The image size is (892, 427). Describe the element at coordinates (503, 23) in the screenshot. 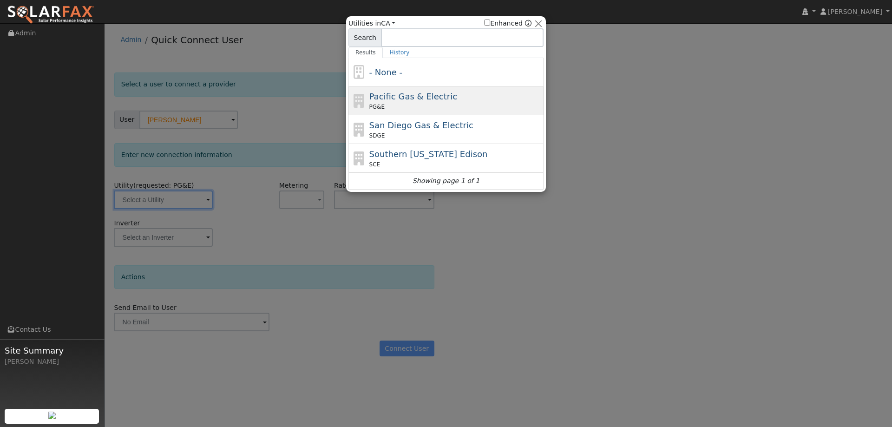

I see `label: Enhanced` at that location.